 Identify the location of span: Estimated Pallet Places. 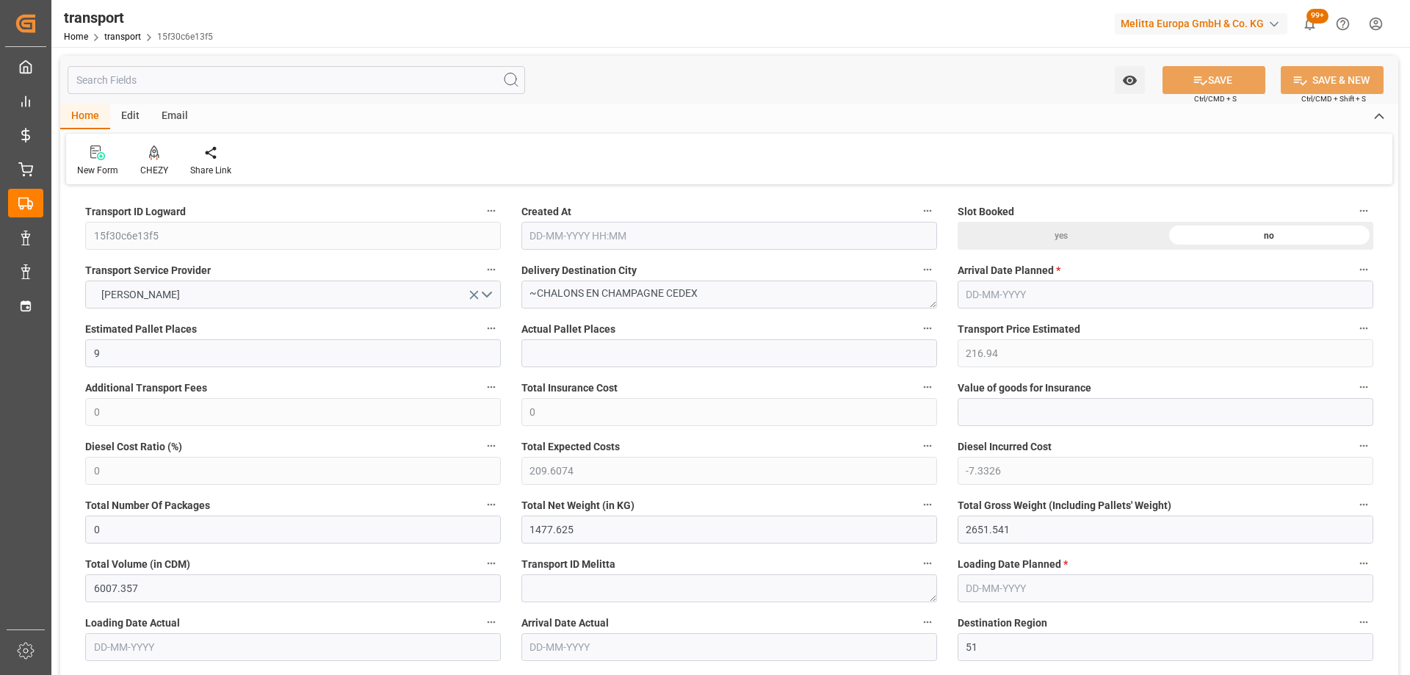
(141, 329).